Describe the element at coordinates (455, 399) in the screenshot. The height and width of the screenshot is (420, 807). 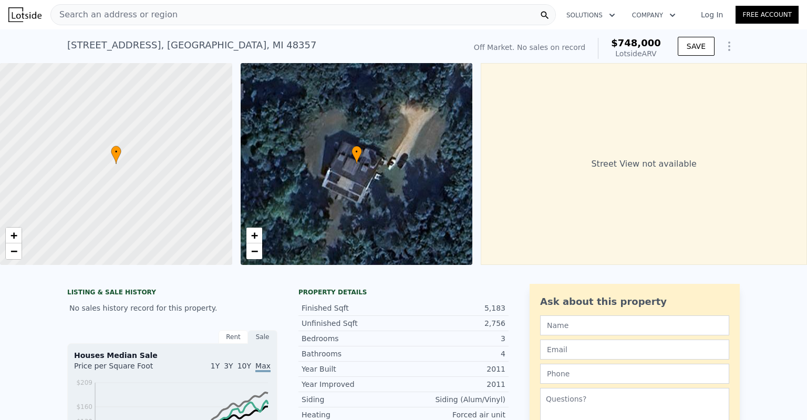
I see `div: Siding (Alum/Vinyl)` at that location.